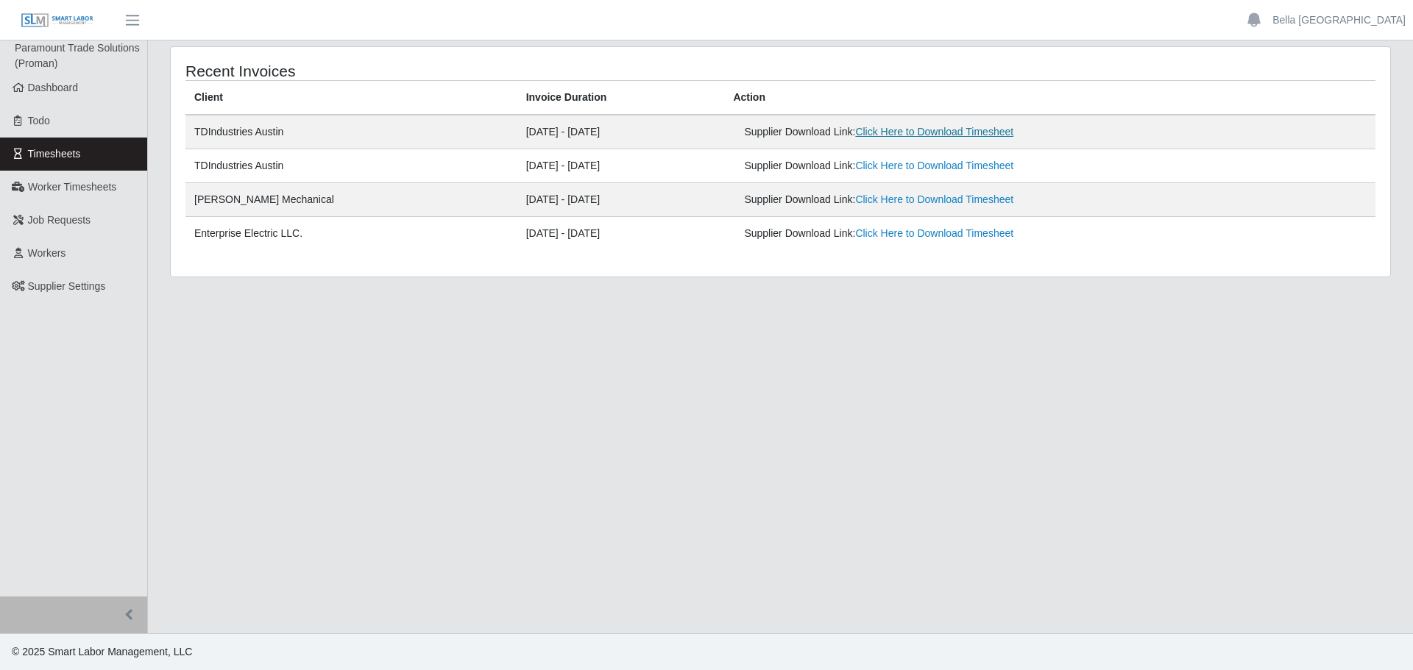 The height and width of the screenshot is (670, 1413). I want to click on th: Client, so click(351, 98).